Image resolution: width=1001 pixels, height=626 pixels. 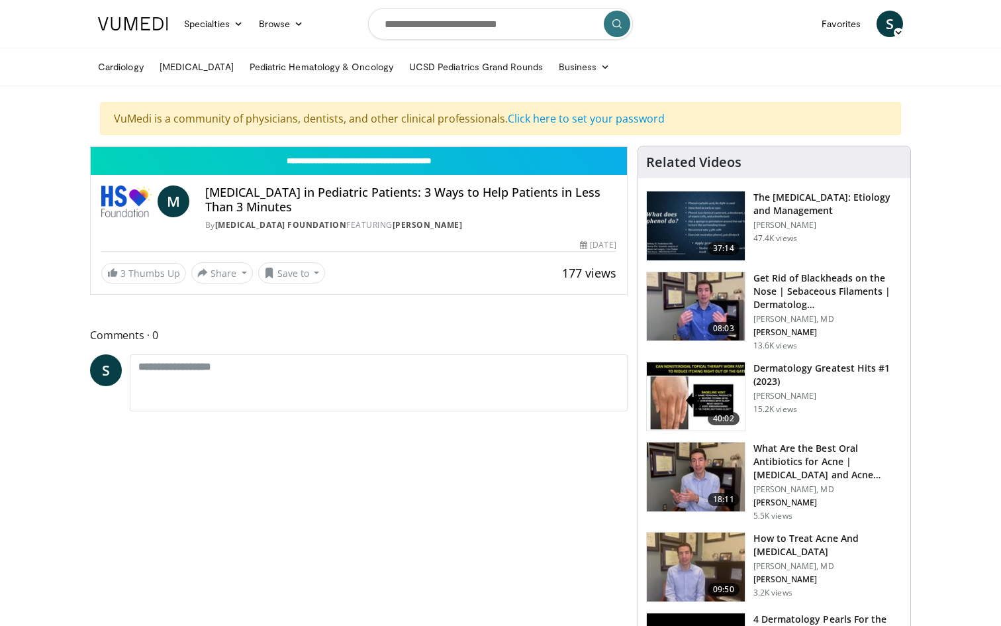 What do you see at coordinates (133, 24) in the screenshot?
I see `img: VuMedi Logo` at bounding box center [133, 24].